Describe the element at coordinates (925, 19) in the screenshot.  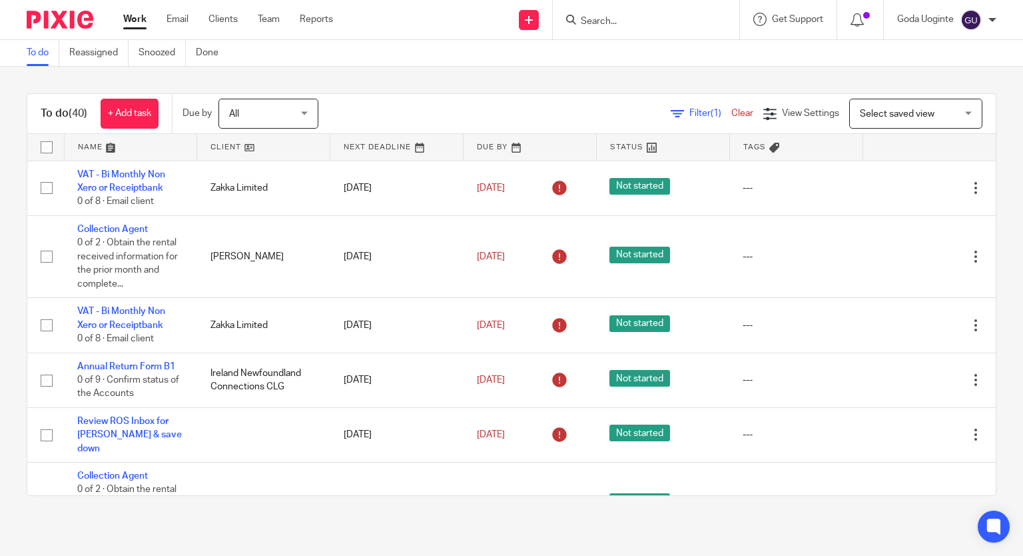
I see `p: Goda Uoginte` at that location.